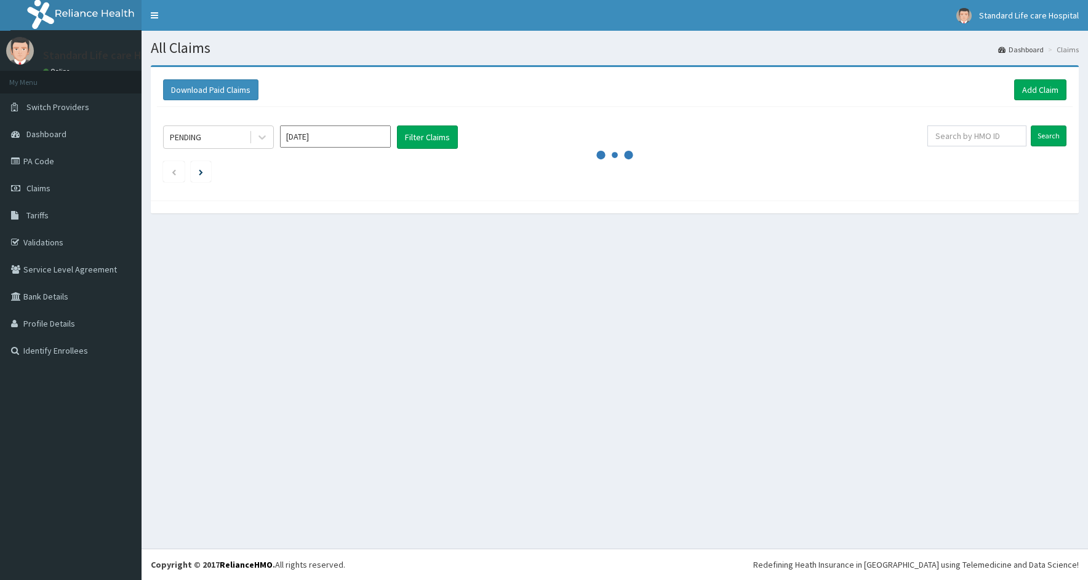  What do you see at coordinates (46, 134) in the screenshot?
I see `span: Dashboard` at bounding box center [46, 134].